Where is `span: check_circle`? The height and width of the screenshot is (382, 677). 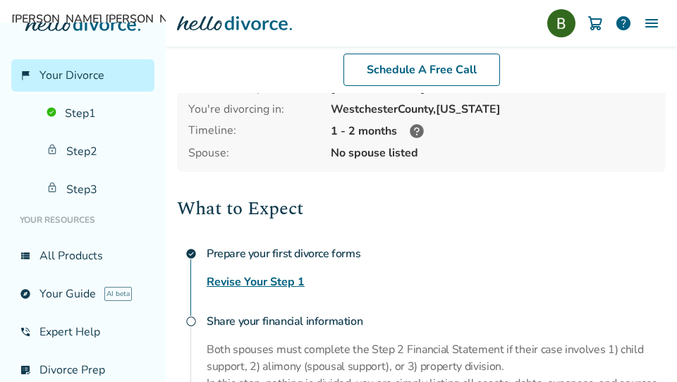
span: check_circle is located at coordinates (191, 254).